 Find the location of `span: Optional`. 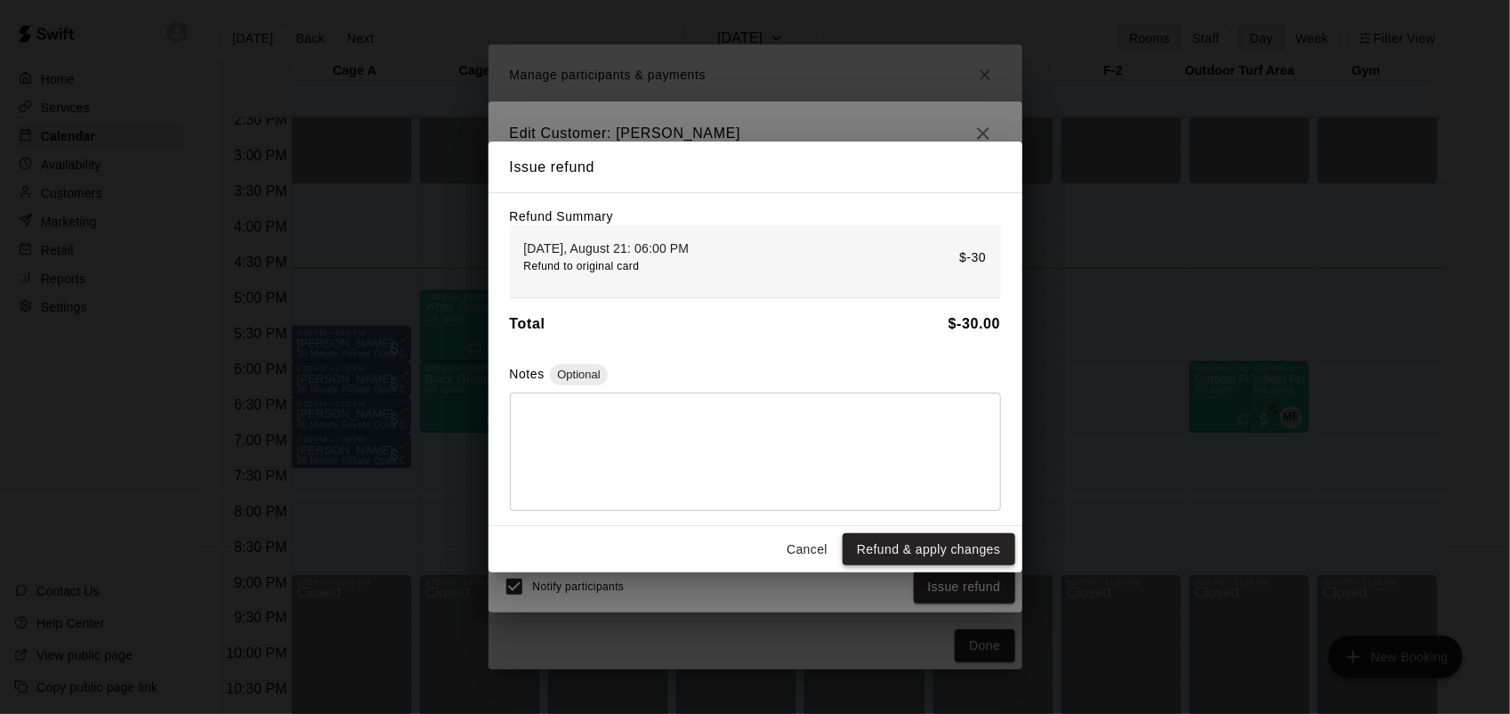

span: Optional is located at coordinates (579, 374).